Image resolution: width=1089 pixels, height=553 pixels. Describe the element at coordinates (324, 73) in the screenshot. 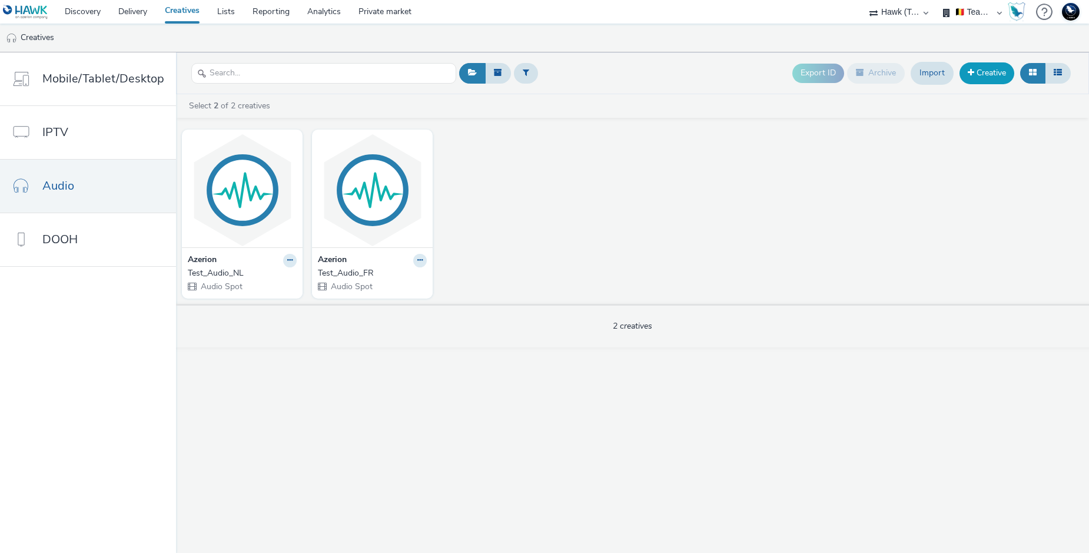

I see `input: Search...` at that location.